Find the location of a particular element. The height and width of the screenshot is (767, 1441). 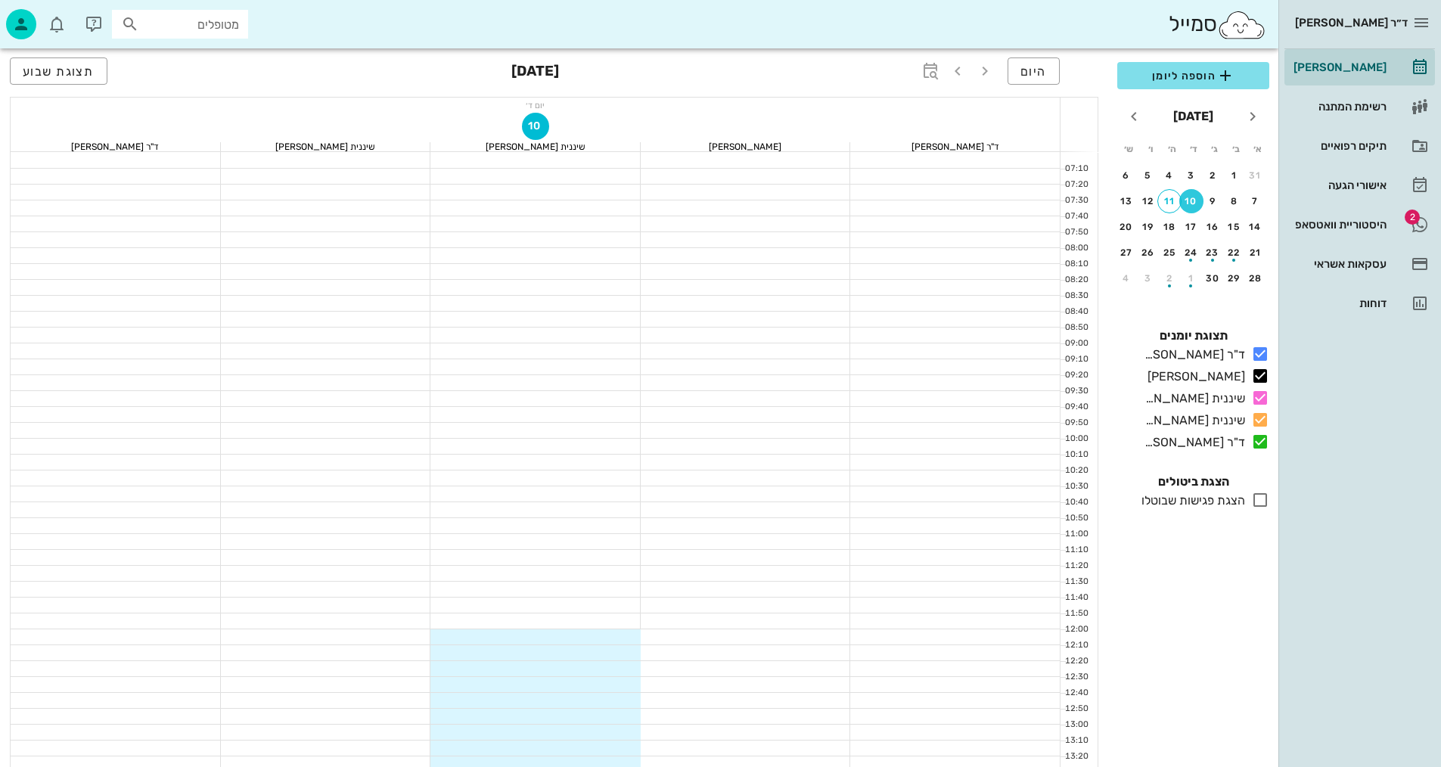

div: 19 is located at coordinates (1148, 227).